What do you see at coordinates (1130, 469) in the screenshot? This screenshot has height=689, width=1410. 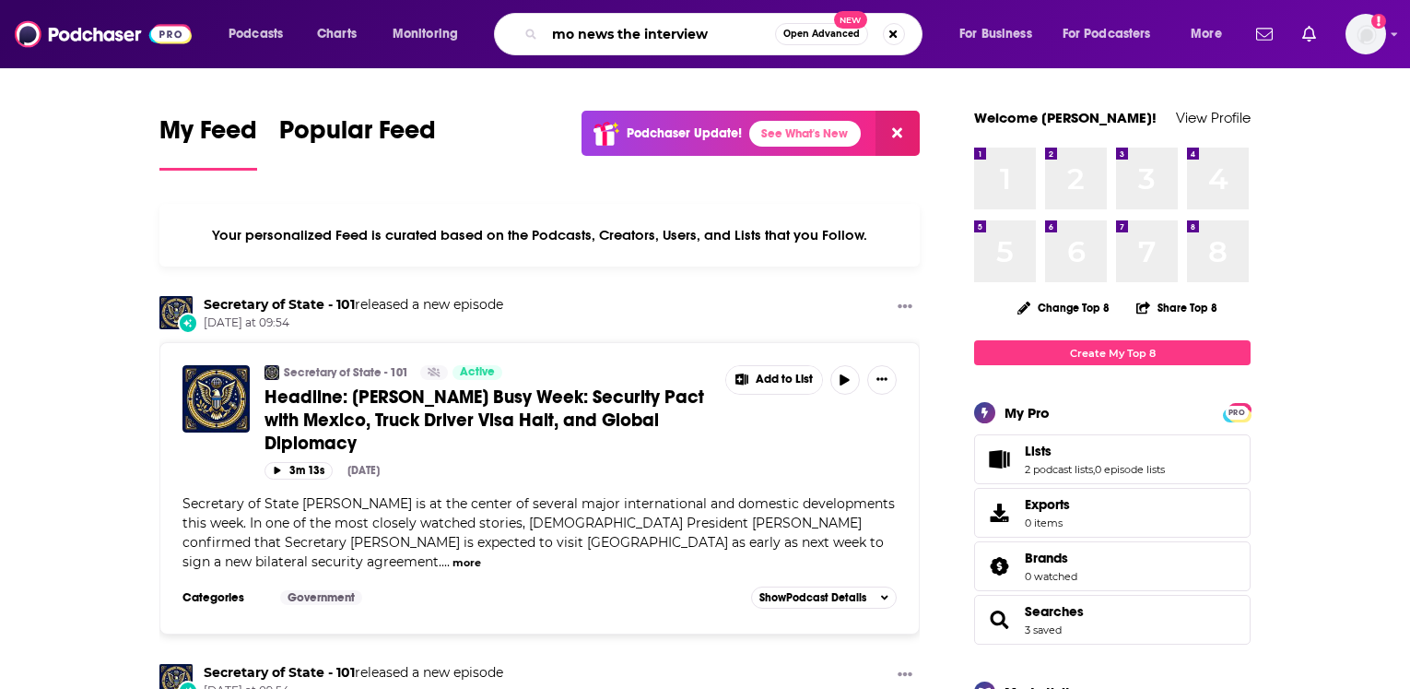 I see `a: 0 episode lists` at bounding box center [1130, 469].